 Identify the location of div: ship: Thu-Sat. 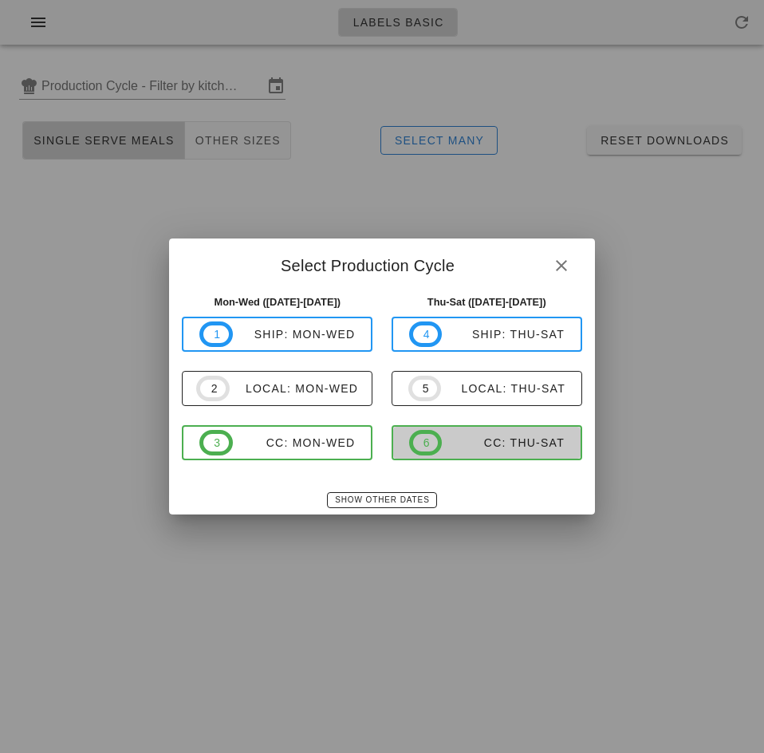
(503, 334).